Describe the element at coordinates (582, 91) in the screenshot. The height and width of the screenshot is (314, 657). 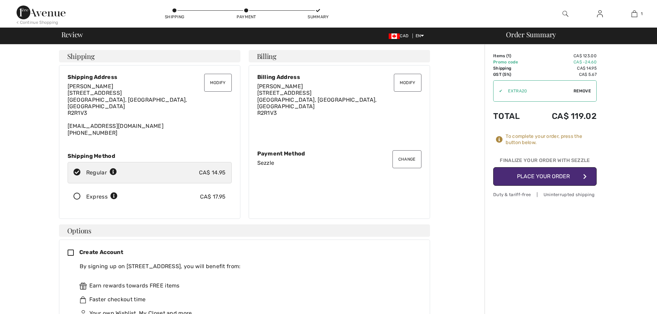
I see `span: Remove` at that location.